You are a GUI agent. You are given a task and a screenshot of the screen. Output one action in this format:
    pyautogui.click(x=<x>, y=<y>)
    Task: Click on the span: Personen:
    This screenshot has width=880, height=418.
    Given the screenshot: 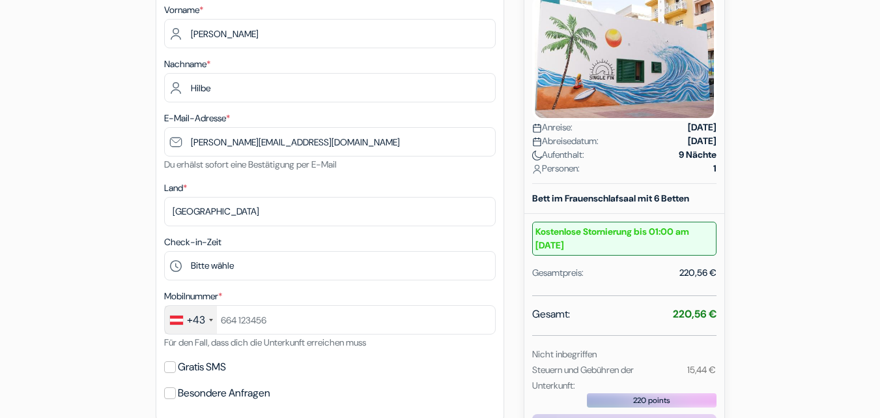 What is the action you would take?
    pyautogui.click(x=556, y=168)
    